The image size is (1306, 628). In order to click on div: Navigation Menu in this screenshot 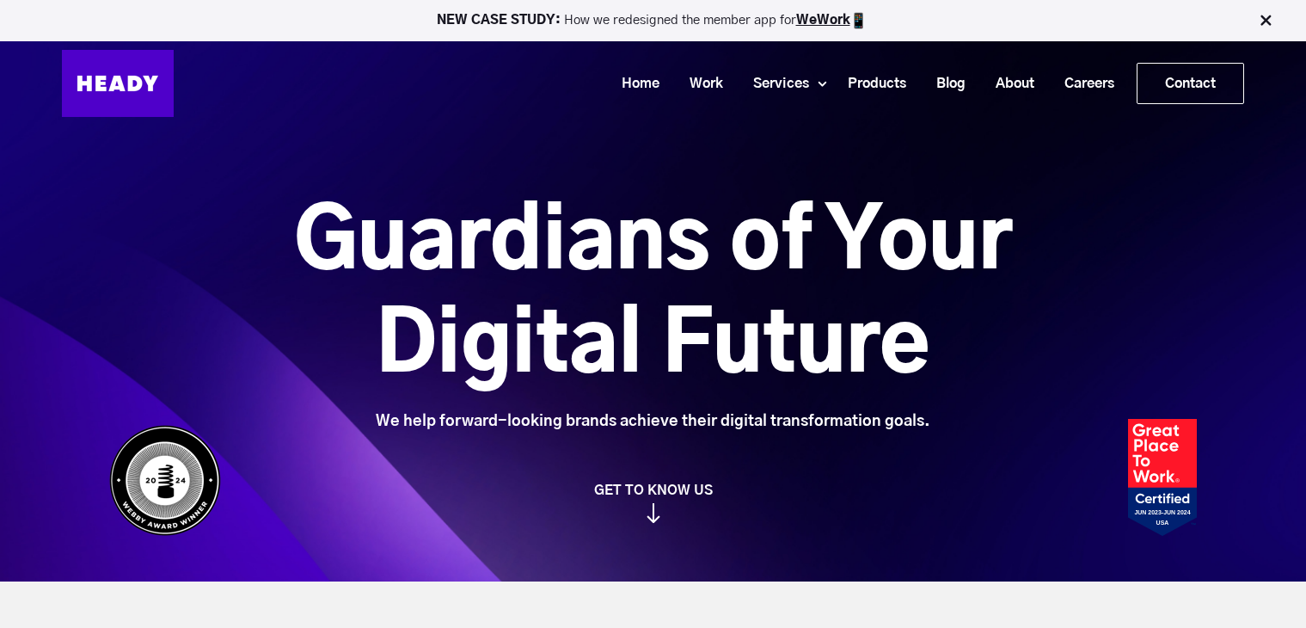, I will do `click(717, 83)`.